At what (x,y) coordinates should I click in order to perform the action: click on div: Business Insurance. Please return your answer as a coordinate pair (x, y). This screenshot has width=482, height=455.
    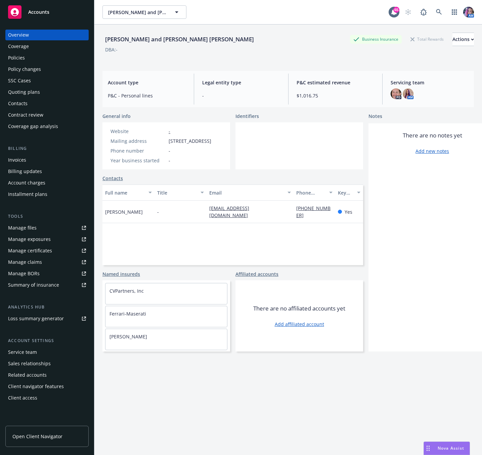
    Looking at the image, I should click on (376, 39).